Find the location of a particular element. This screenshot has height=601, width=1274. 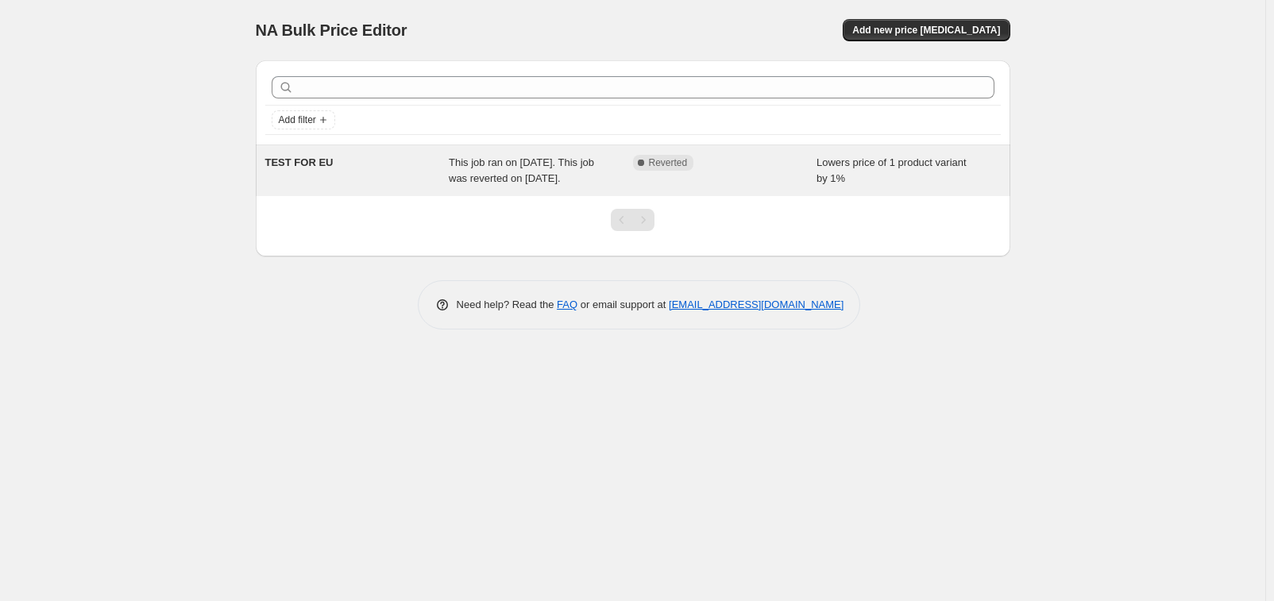

span: NA Bulk Price Editor is located at coordinates (331, 30).